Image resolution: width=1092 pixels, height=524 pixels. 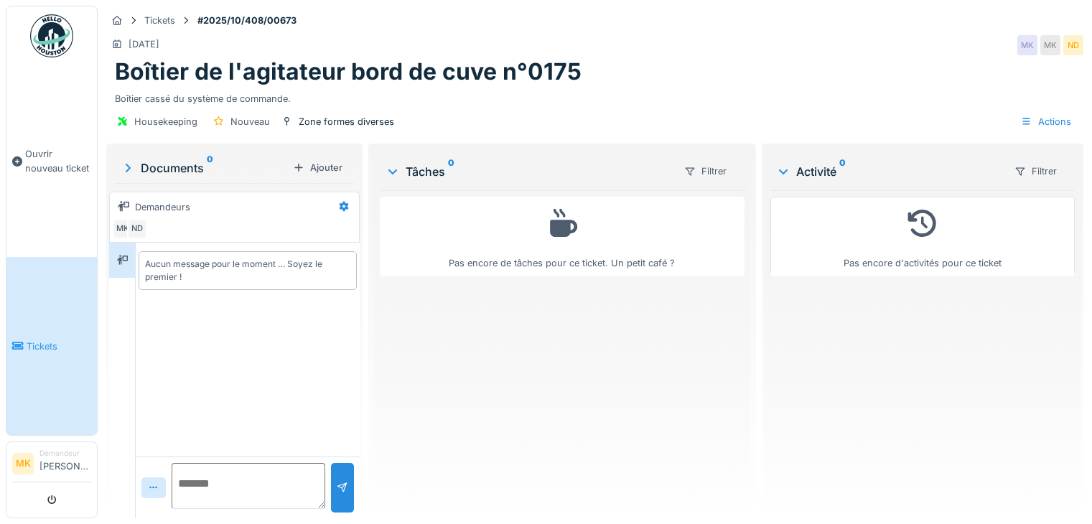 What do you see at coordinates (250, 121) in the screenshot?
I see `div: Nouveau` at bounding box center [250, 121].